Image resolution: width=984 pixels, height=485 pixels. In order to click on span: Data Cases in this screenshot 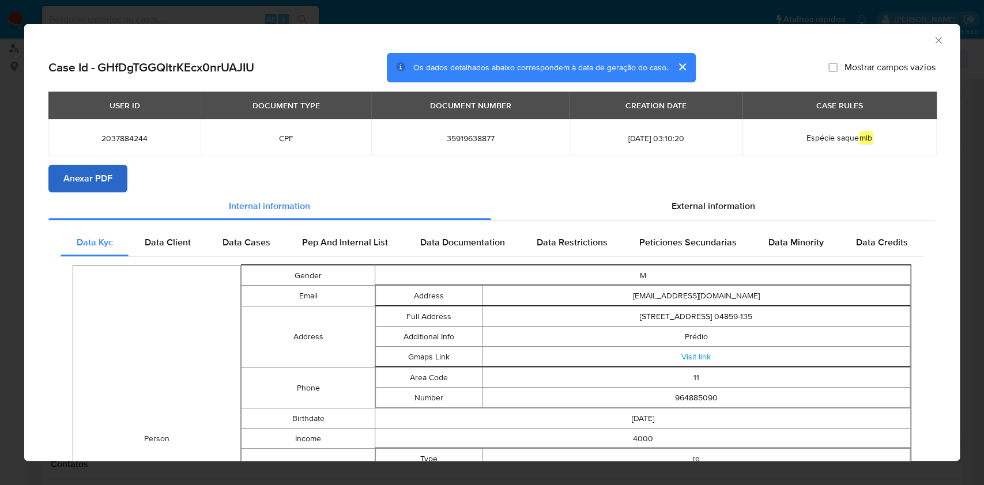, I will do `click(246, 242)`.